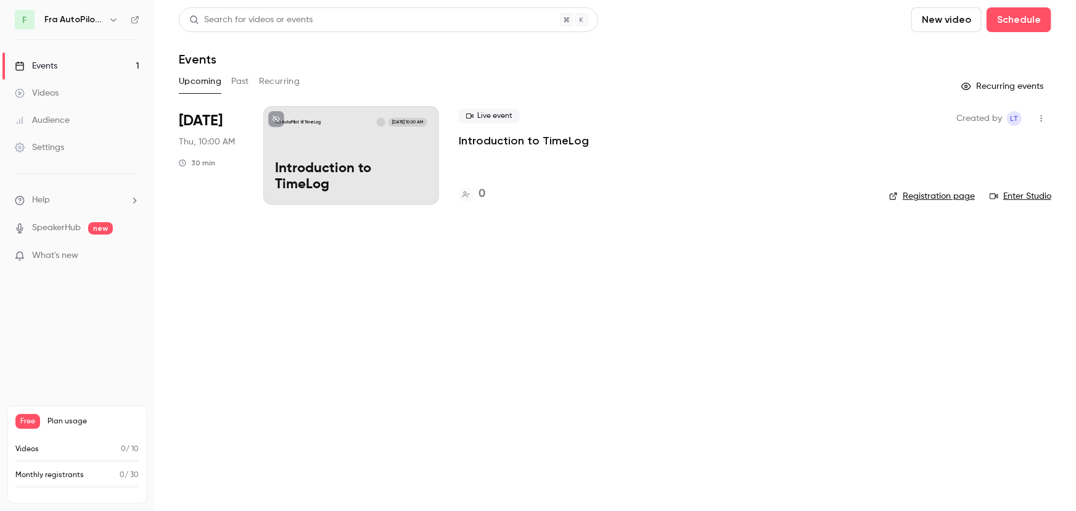  What do you see at coordinates (25, 20) in the screenshot?
I see `span: F` at bounding box center [25, 20].